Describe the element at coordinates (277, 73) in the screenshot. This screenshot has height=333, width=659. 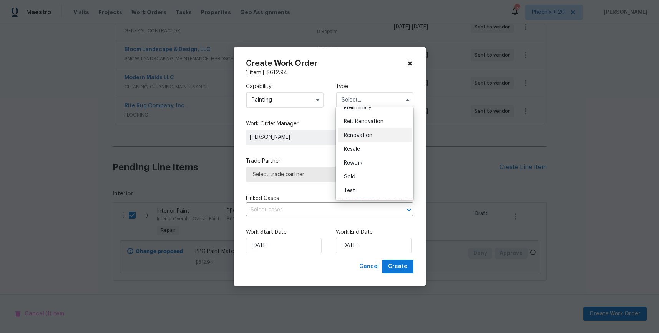
I see `span: $ 612.94` at that location.